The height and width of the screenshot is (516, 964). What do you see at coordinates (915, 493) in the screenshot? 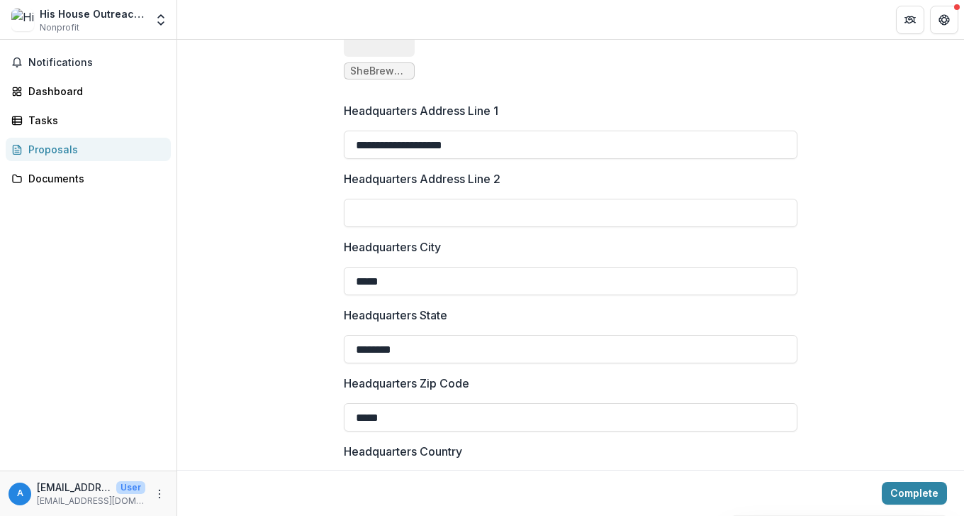
I see `button: Complete` at bounding box center [915, 493].